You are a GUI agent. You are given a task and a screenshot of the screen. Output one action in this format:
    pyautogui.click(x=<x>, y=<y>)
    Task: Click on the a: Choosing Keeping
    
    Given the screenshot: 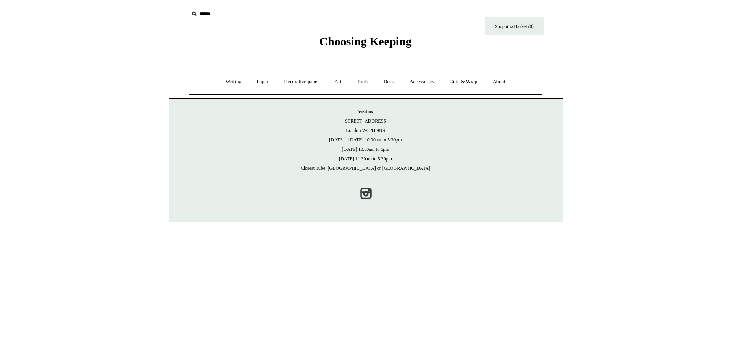 What is the action you would take?
    pyautogui.click(x=365, y=44)
    